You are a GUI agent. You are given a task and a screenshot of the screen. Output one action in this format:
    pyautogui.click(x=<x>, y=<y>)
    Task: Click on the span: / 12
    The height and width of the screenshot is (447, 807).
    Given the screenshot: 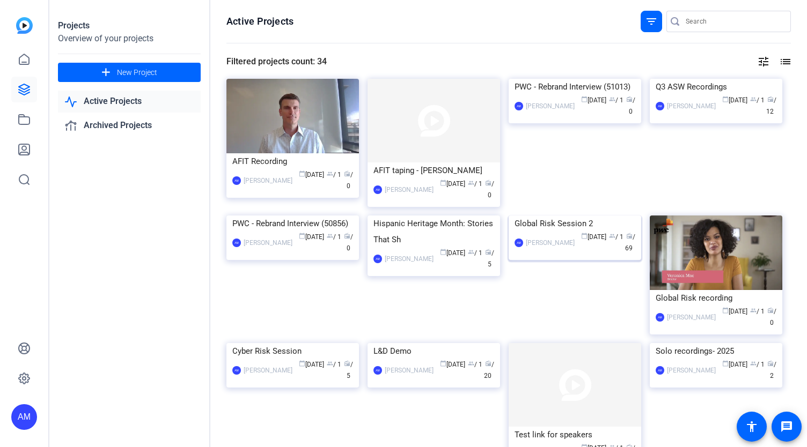 What is the action you would take?
    pyautogui.click(x=771, y=106)
    